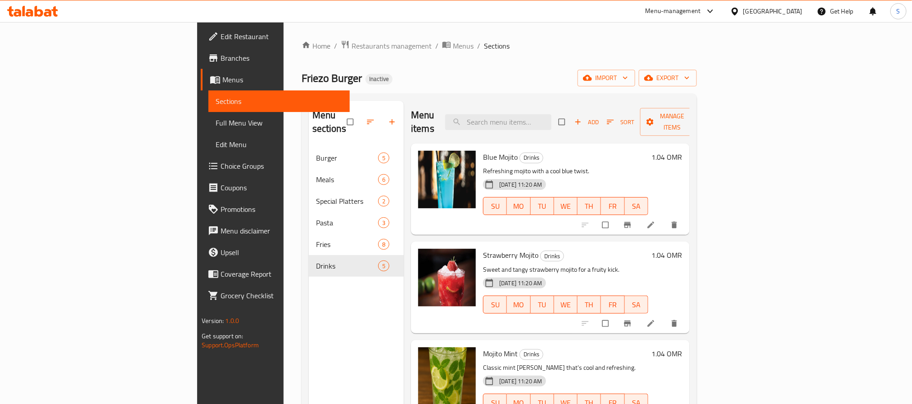 The height and width of the screenshot is (404, 912). Describe the element at coordinates (565, 270) in the screenshot. I see `p: Sweet and tangy strawberry mojito for a fruity kick.` at that location.